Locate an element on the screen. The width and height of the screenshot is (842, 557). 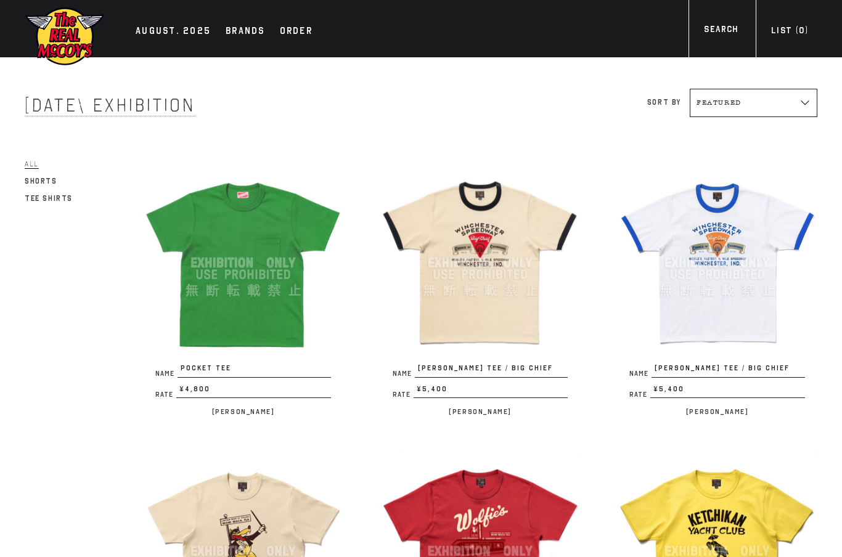
div: Brands is located at coordinates (245, 32).